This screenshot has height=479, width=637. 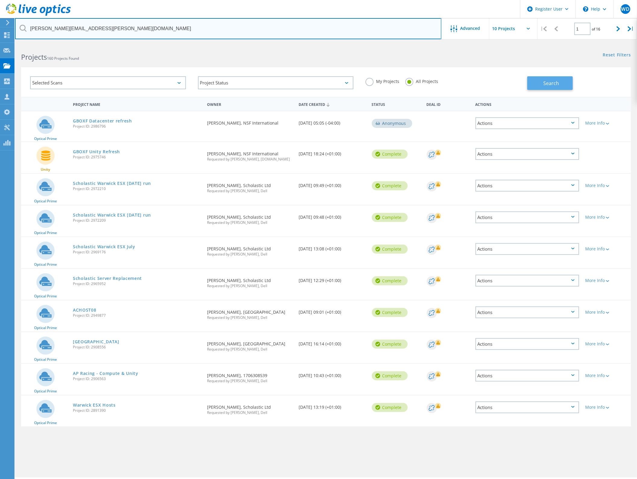 What do you see at coordinates (108, 83) in the screenshot?
I see `div: Selected Scans` at bounding box center [108, 83].